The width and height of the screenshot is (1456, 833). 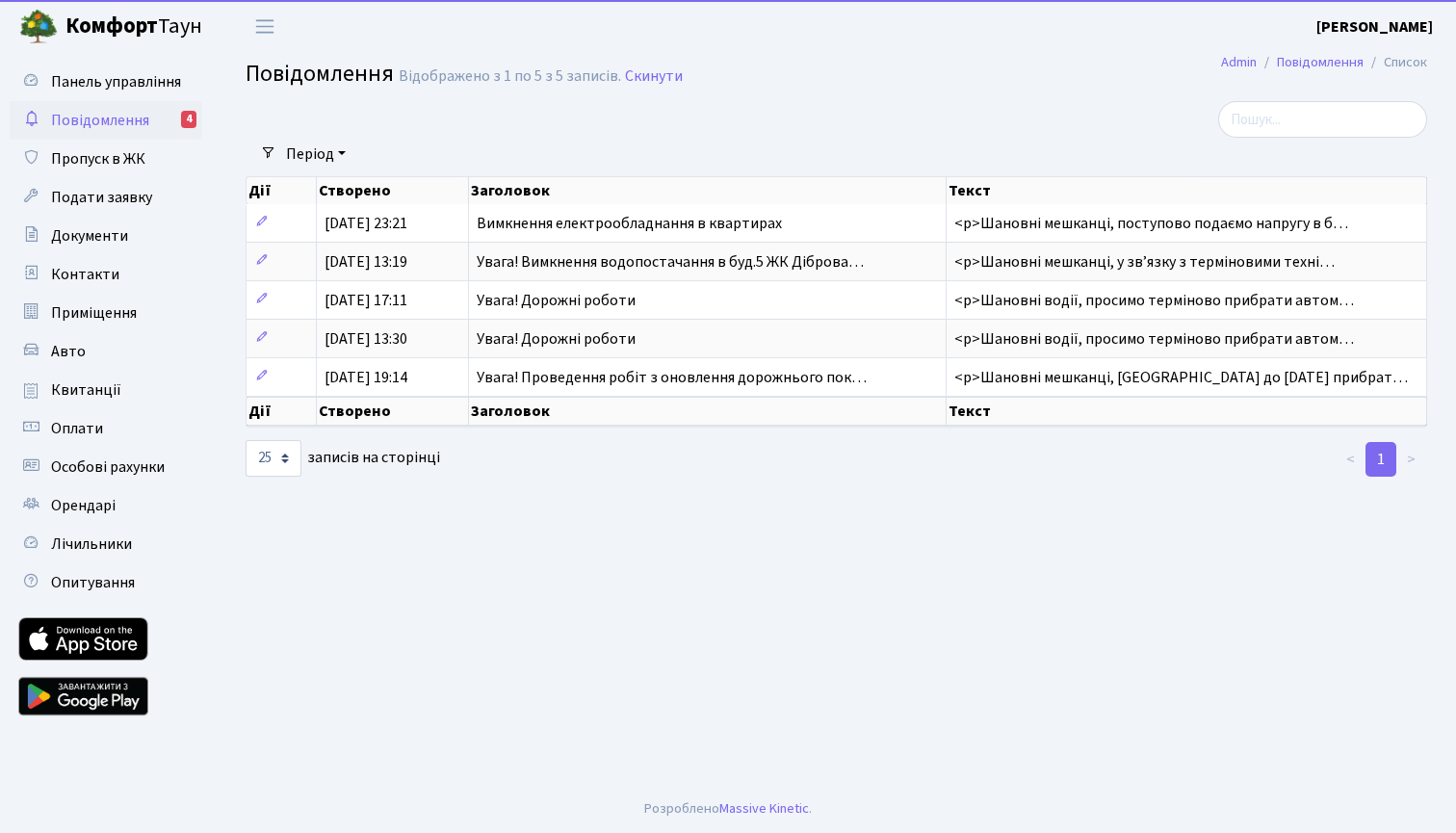 I want to click on div: Розроблено ., so click(x=728, y=809).